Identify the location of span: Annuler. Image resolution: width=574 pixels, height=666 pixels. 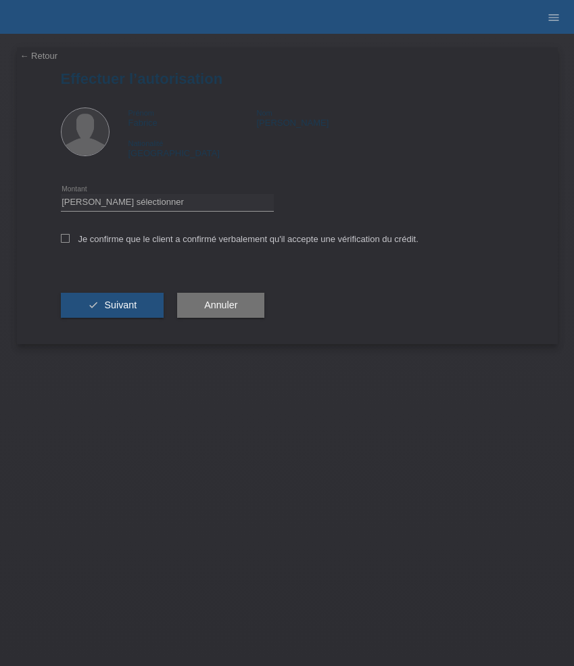
(220, 305).